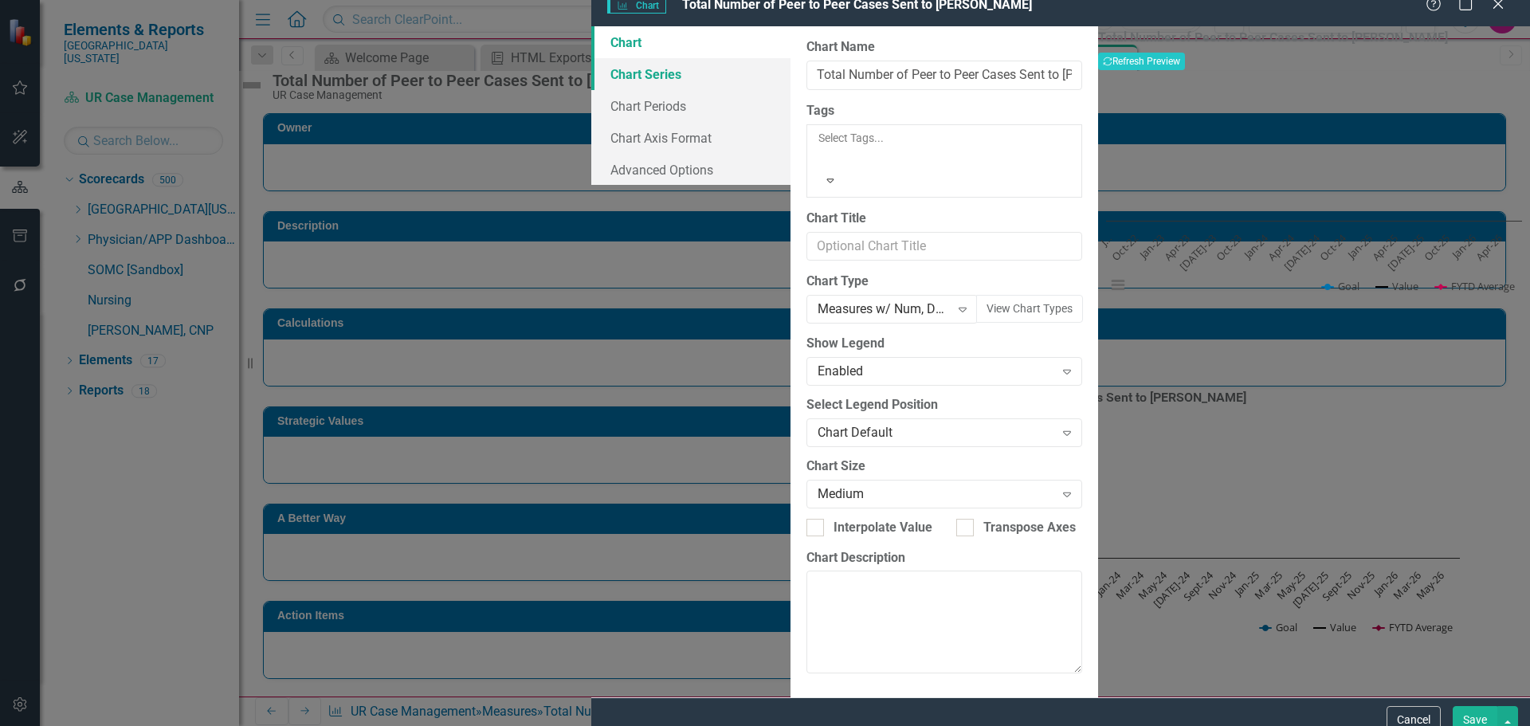  Describe the element at coordinates (935, 493) in the screenshot. I see `div: Medium` at that location.